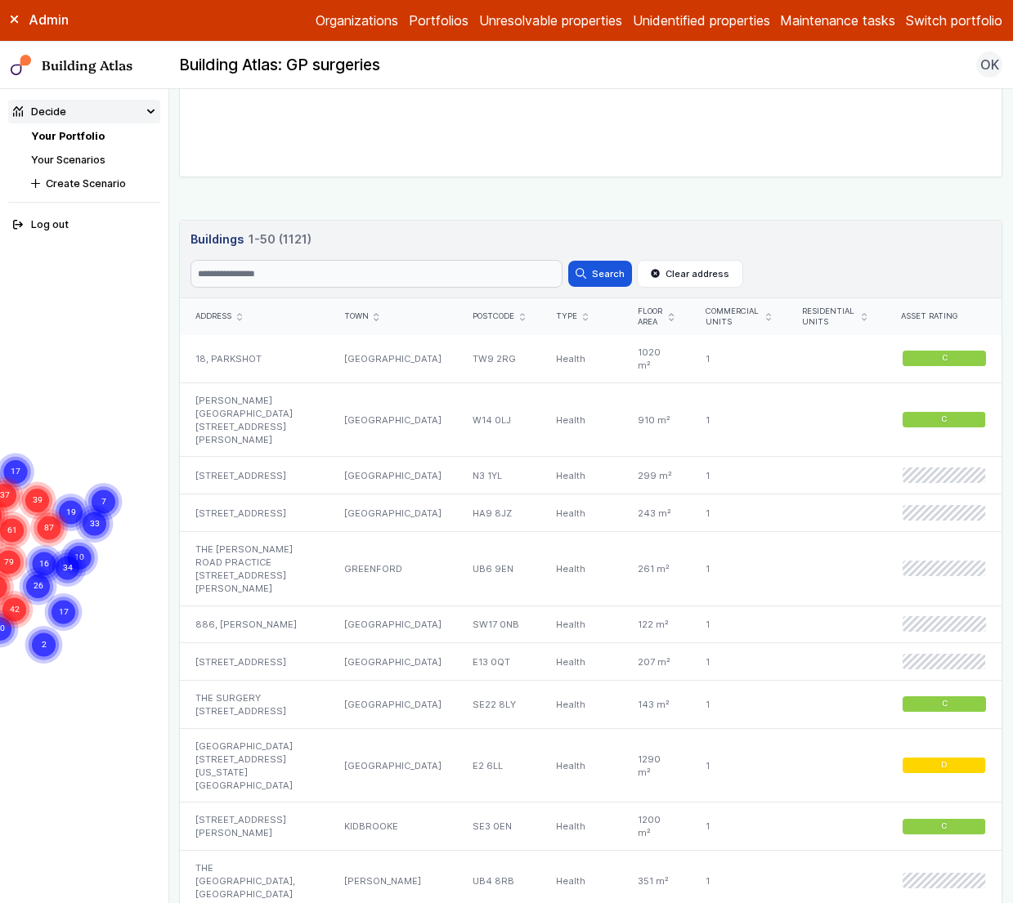 The width and height of the screenshot is (1013, 903). What do you see at coordinates (280, 240) in the screenshot?
I see `span: 1-50 (1121)` at bounding box center [280, 240].